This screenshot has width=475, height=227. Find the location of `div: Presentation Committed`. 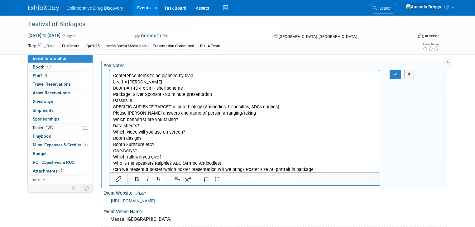

div: Presentation Committed is located at coordinates (173, 46).